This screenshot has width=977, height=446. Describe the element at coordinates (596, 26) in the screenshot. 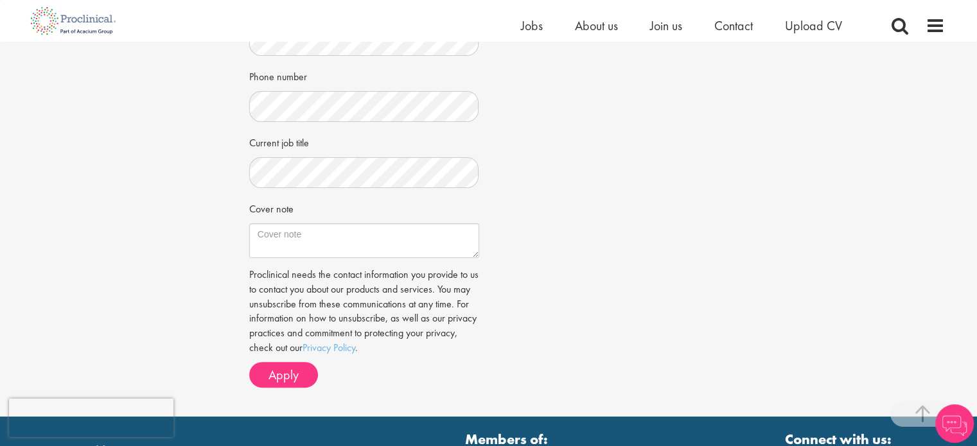

I see `span: About us` at that location.